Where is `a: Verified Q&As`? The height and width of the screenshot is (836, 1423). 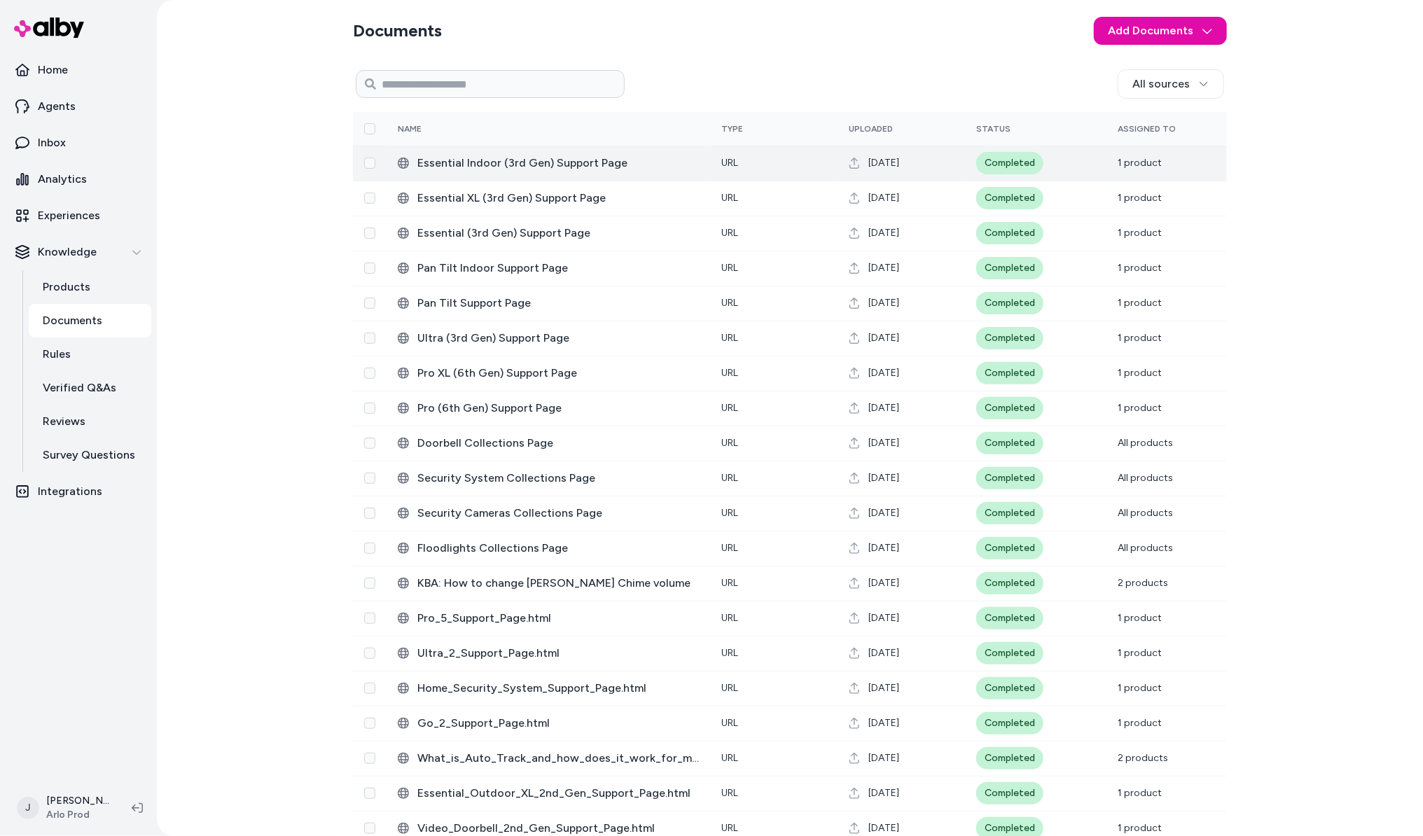
a: Verified Q&As is located at coordinates (90, 388).